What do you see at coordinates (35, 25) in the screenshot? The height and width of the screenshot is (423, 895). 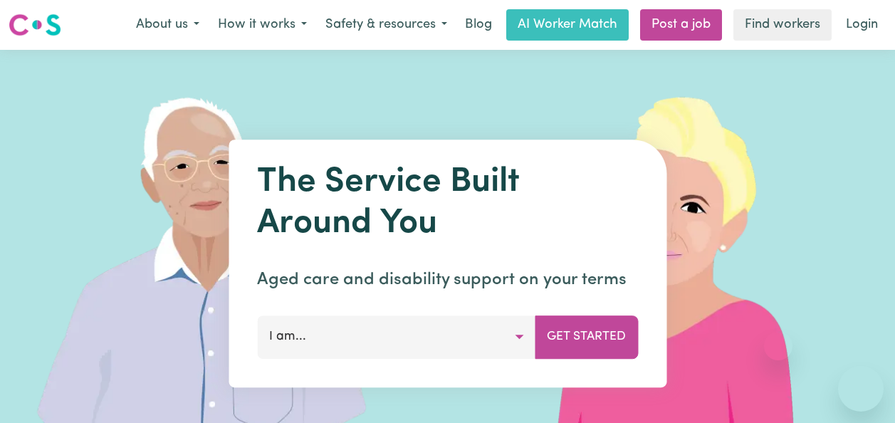 I see `a: Careseekers logo` at bounding box center [35, 25].